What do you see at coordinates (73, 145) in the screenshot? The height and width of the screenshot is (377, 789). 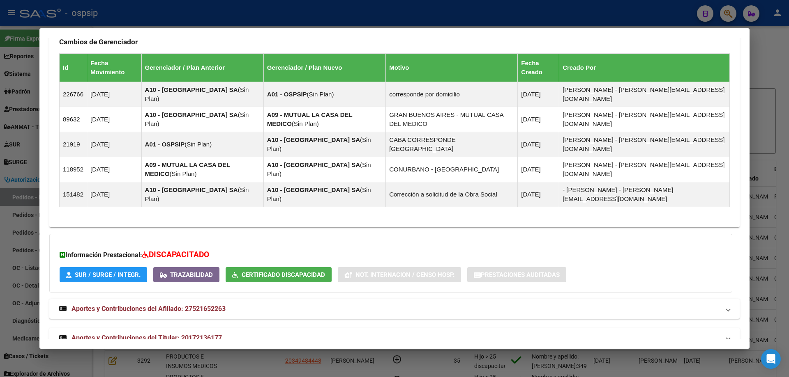 I see `td: 21919` at bounding box center [73, 145].